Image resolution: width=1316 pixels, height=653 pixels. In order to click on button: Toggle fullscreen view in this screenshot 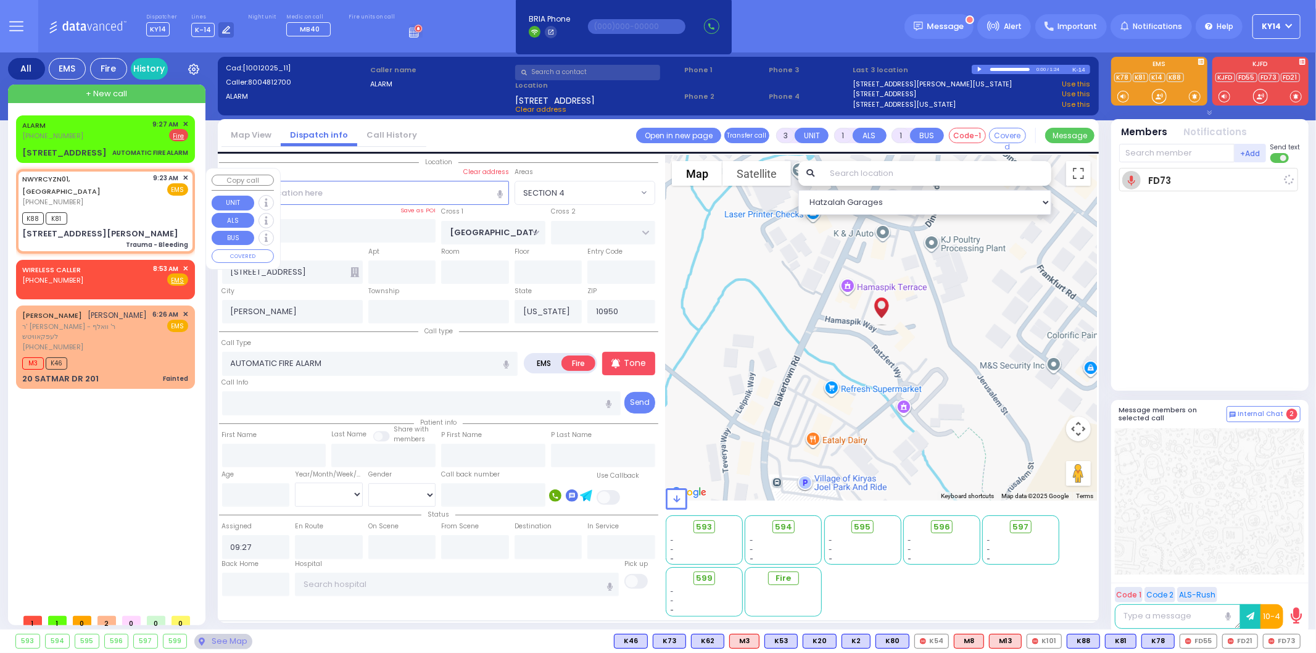, I will do `click(1078, 173)`.